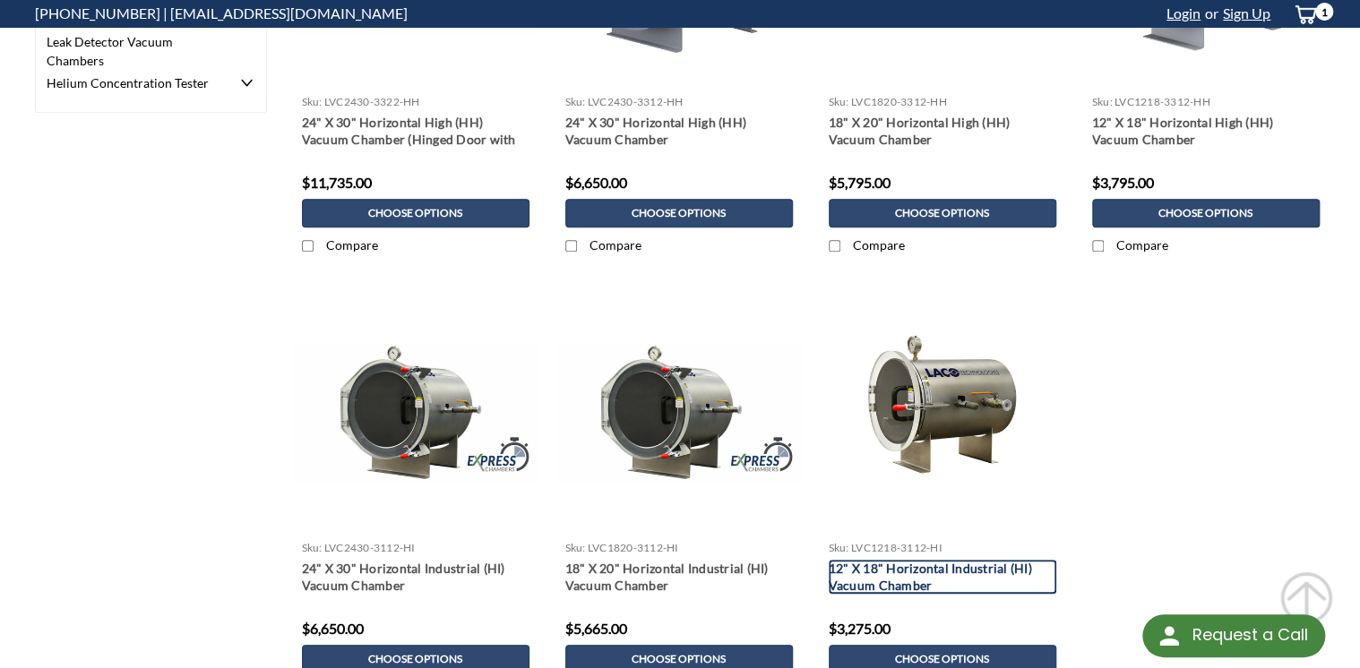 This screenshot has height=668, width=1360. Describe the element at coordinates (133, 51) in the screenshot. I see `a: Leak Detector Vacuum Chambers` at that location.